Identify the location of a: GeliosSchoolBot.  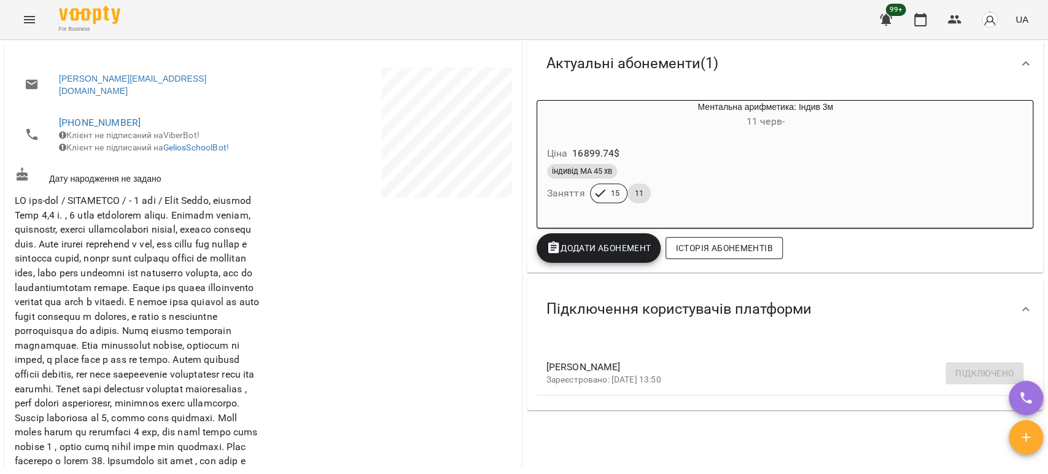
(195, 147).